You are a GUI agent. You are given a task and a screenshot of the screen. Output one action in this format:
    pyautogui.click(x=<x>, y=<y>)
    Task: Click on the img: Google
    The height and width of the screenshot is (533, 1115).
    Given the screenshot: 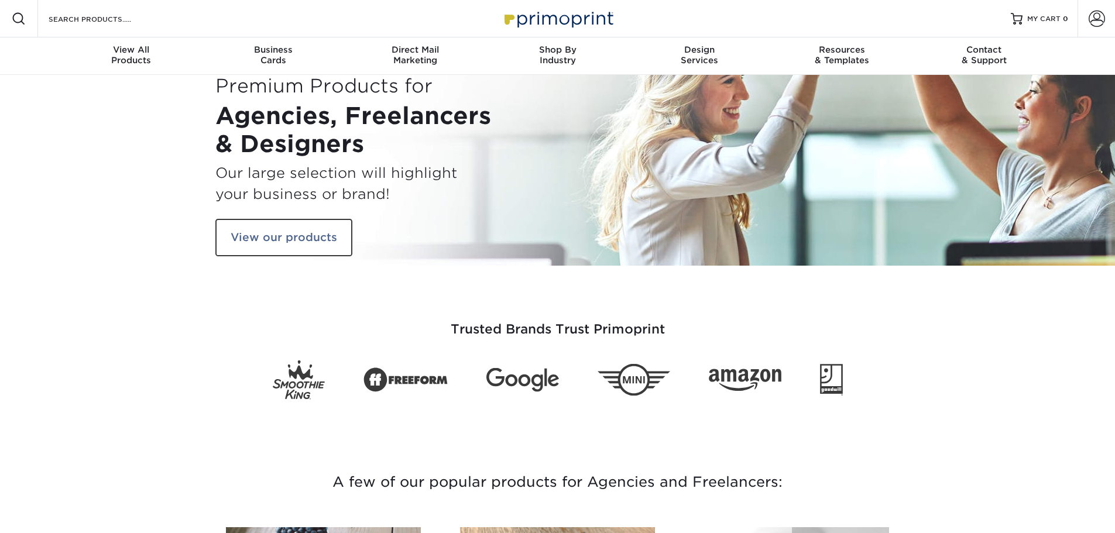 What is the action you would take?
    pyautogui.click(x=523, y=380)
    